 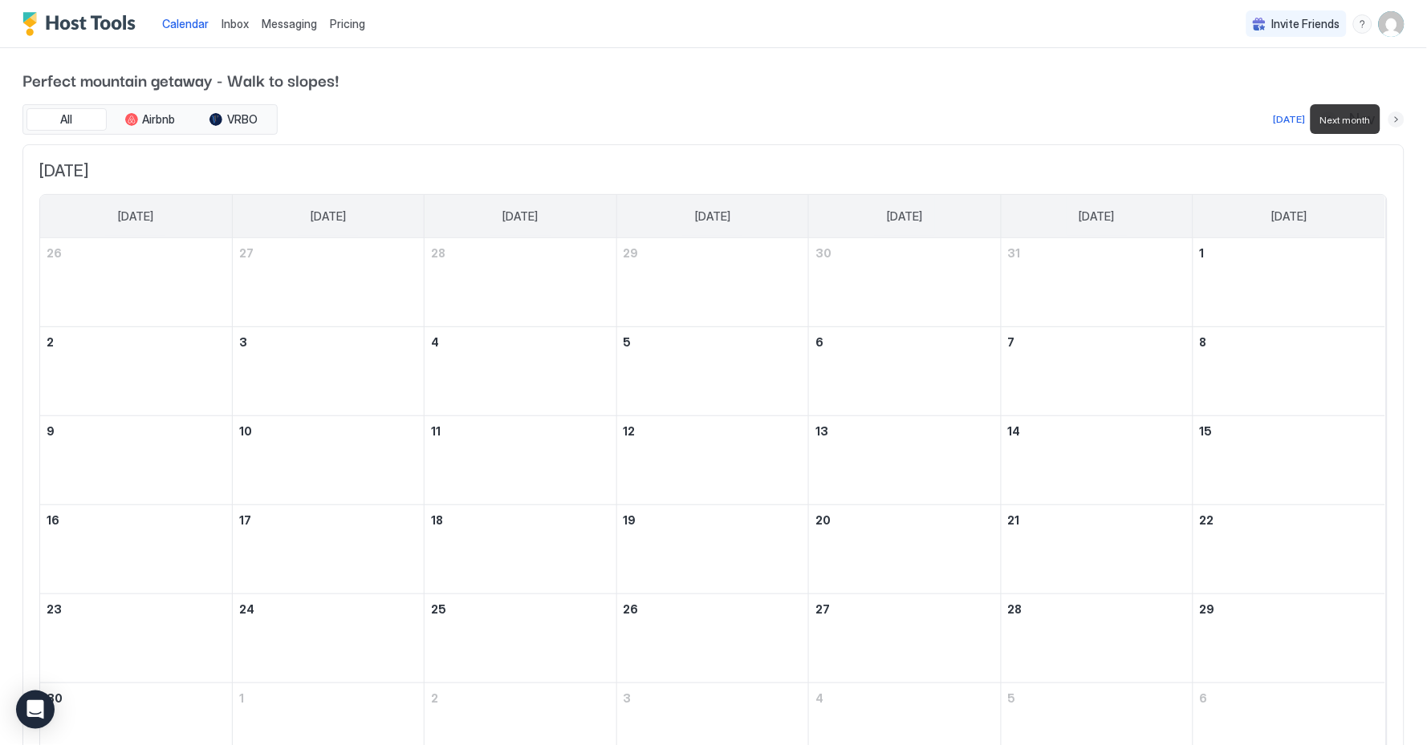 I want to click on td: November 26, 2025, so click(x=712, y=639).